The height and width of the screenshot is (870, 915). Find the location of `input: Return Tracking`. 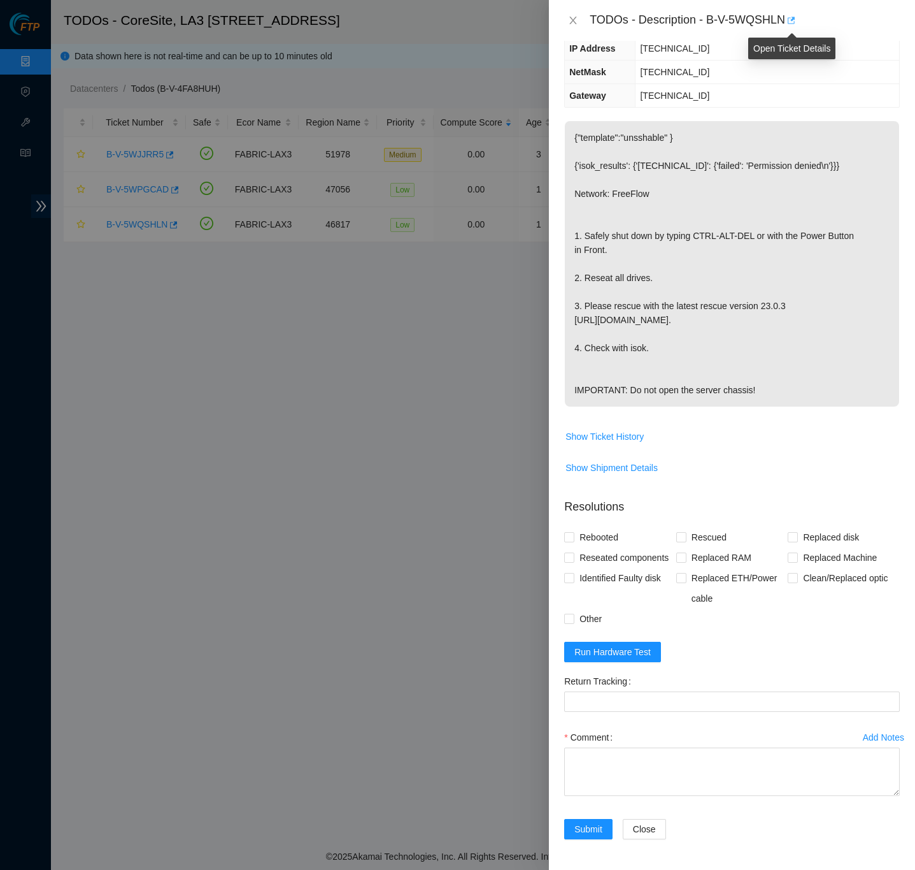

input: Return Tracking is located at coordinates (732, 701).